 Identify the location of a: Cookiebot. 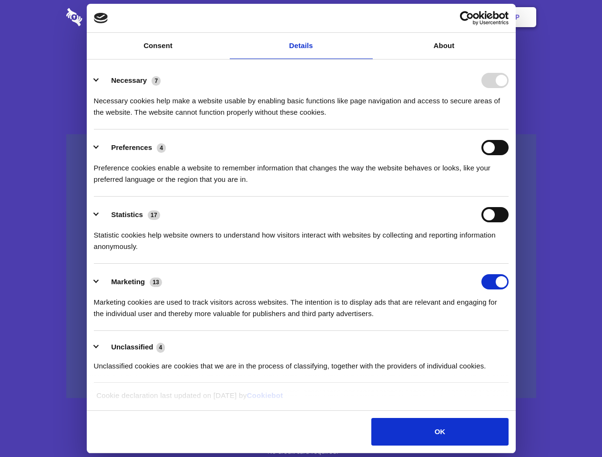
(265, 395).